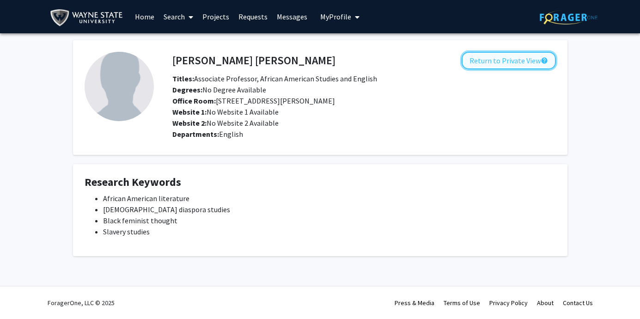 The image size is (640, 319). What do you see at coordinates (183, 79) in the screenshot?
I see `b: Titles:` at bounding box center [183, 79].